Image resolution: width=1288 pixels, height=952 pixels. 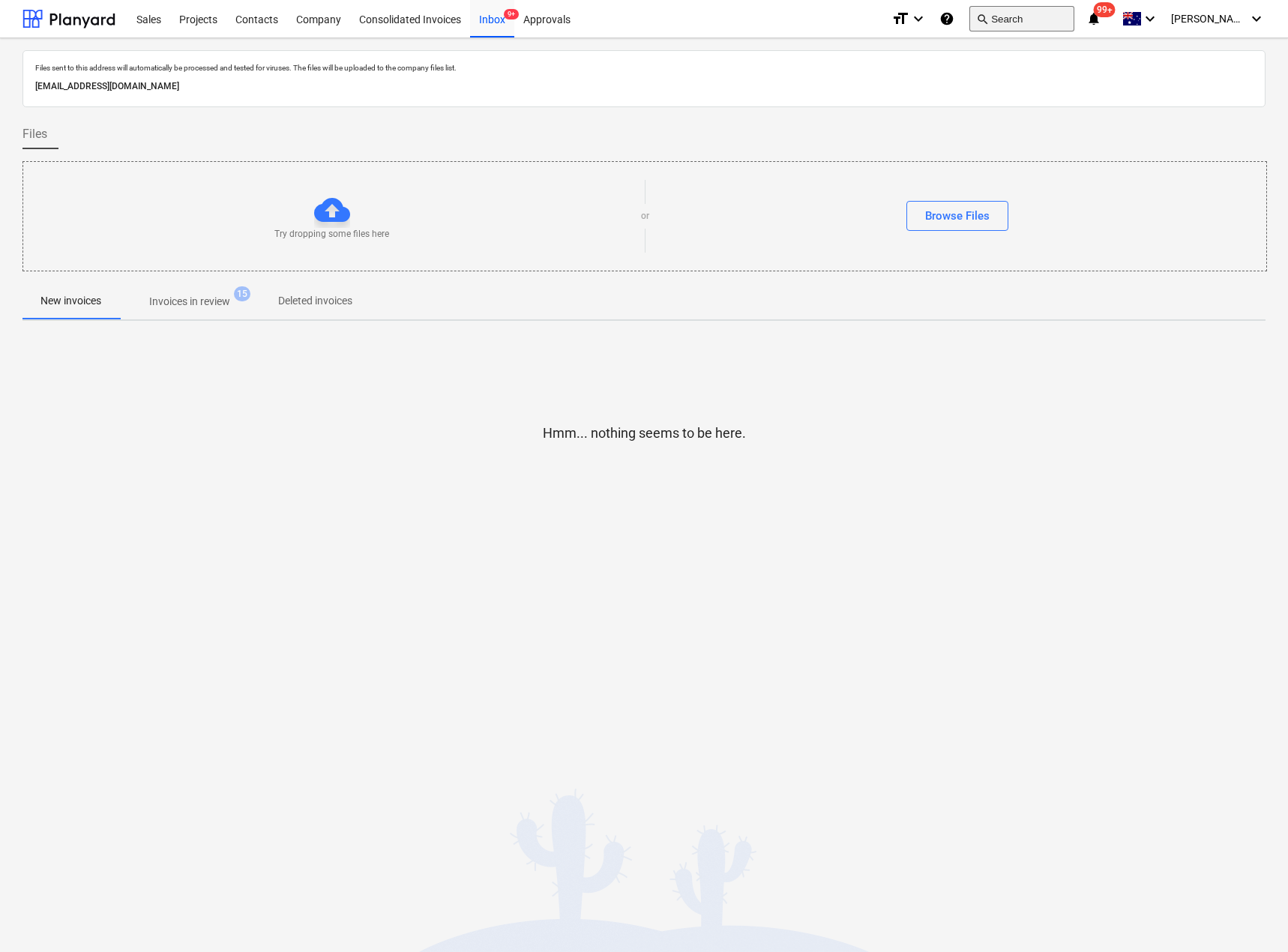 What do you see at coordinates (1104, 10) in the screenshot?
I see `span: 99+` at bounding box center [1104, 10].